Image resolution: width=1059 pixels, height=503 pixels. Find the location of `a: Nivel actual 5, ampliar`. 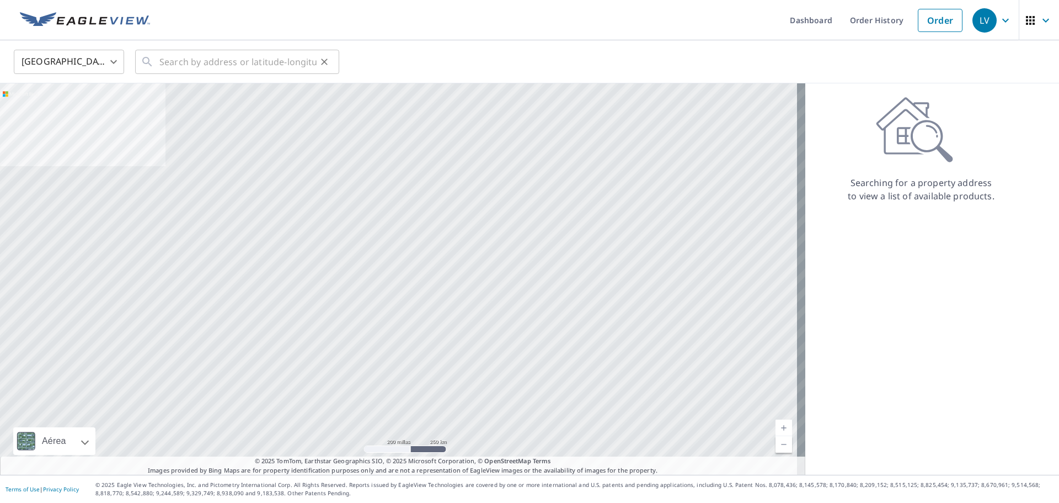

a: Nivel actual 5, ampliar is located at coordinates (784, 428).